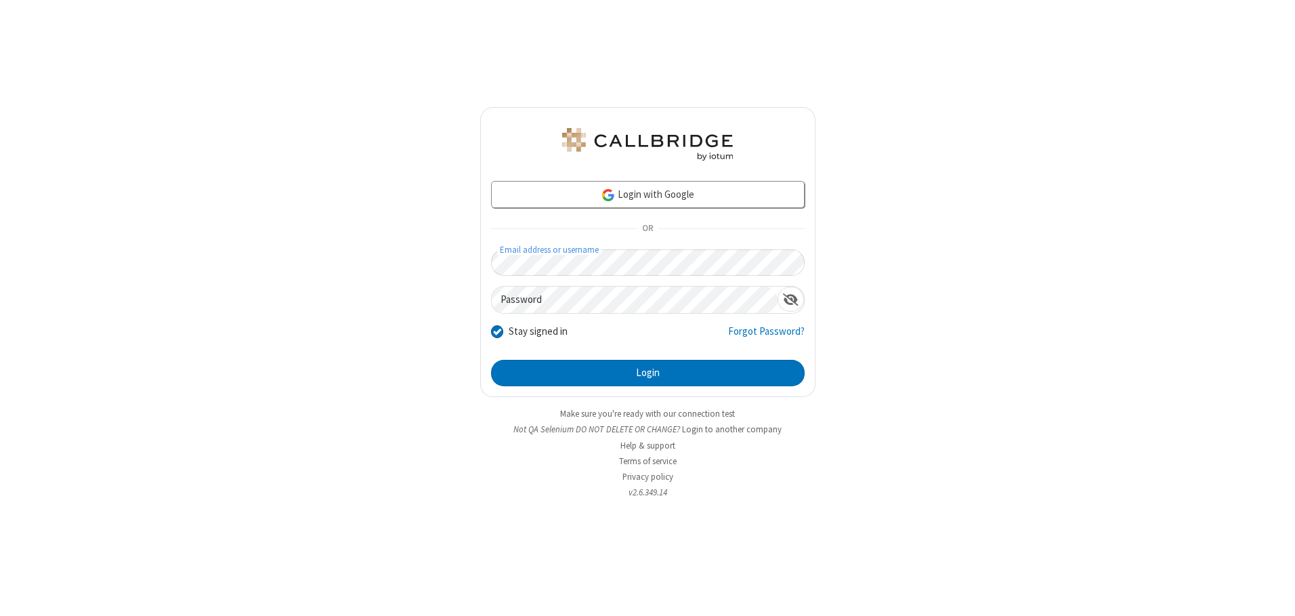 Image resolution: width=1295 pixels, height=616 pixels. I want to click on input: Email address or username, so click(647, 262).